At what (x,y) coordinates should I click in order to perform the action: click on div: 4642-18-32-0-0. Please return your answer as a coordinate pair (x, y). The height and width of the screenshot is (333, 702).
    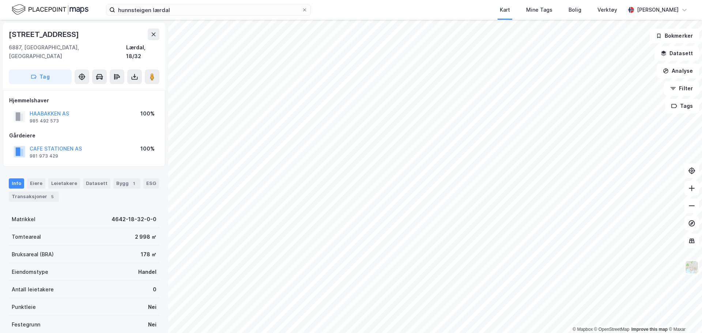
    Looking at the image, I should click on (134, 219).